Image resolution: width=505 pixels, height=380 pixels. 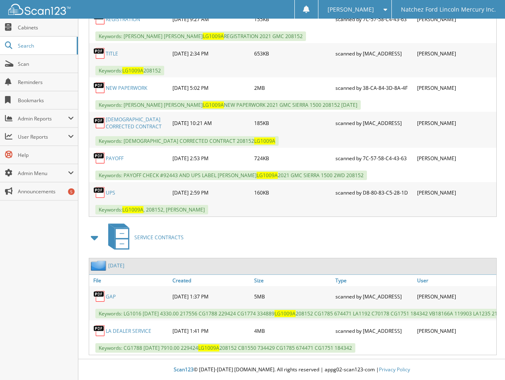 What do you see at coordinates (46, 155) in the screenshot?
I see `span: Help` at bounding box center [46, 155].